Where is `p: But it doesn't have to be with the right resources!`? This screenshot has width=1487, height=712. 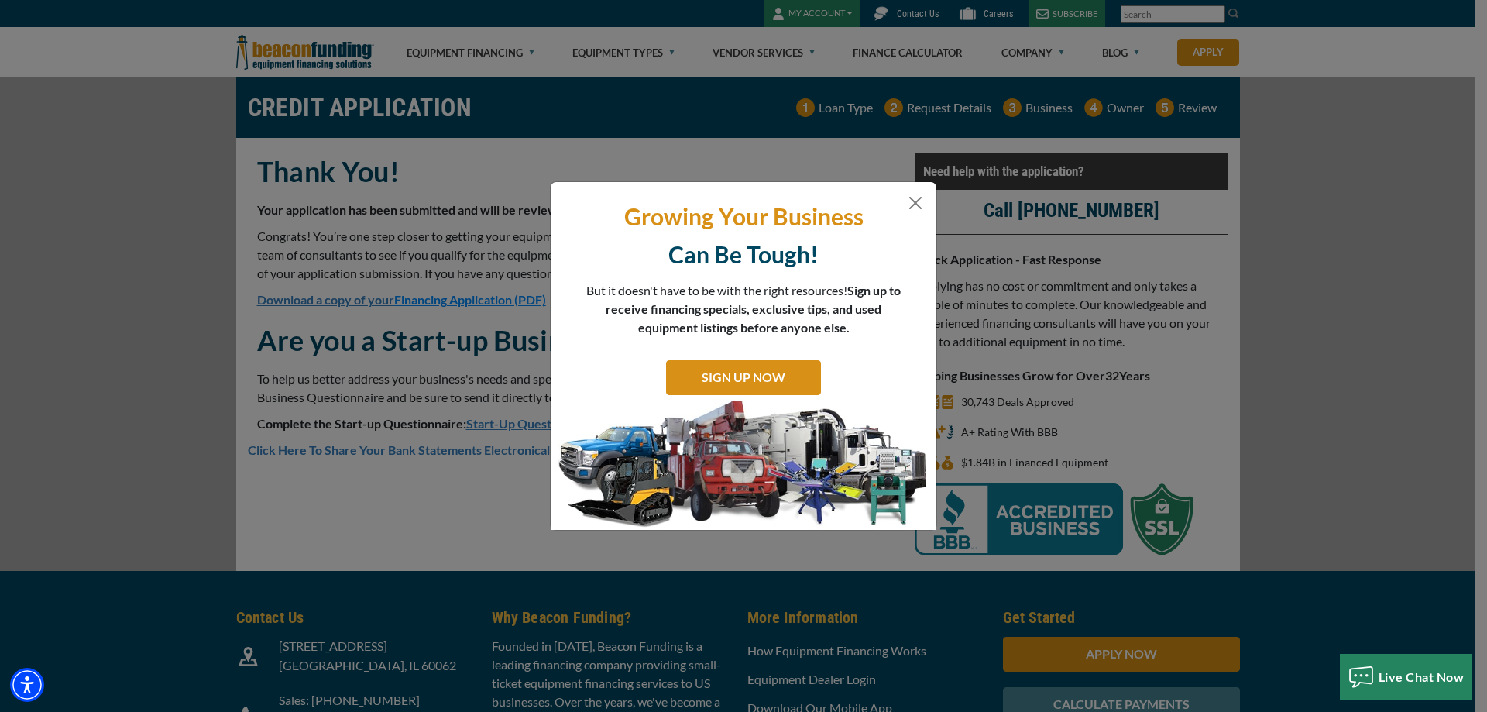 p: But it doesn't have to be with the right resources! is located at coordinates (744, 309).